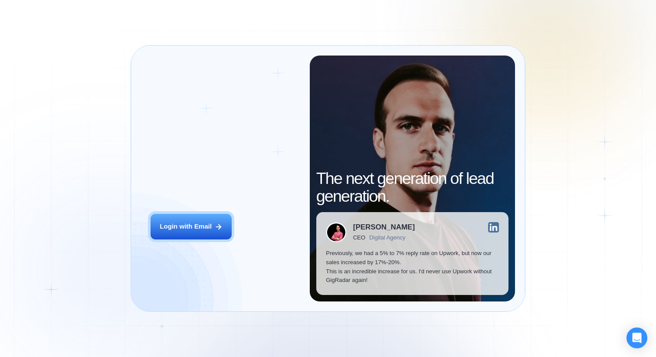 This screenshot has height=357, width=656. I want to click on div: Digital Agency, so click(387, 237).